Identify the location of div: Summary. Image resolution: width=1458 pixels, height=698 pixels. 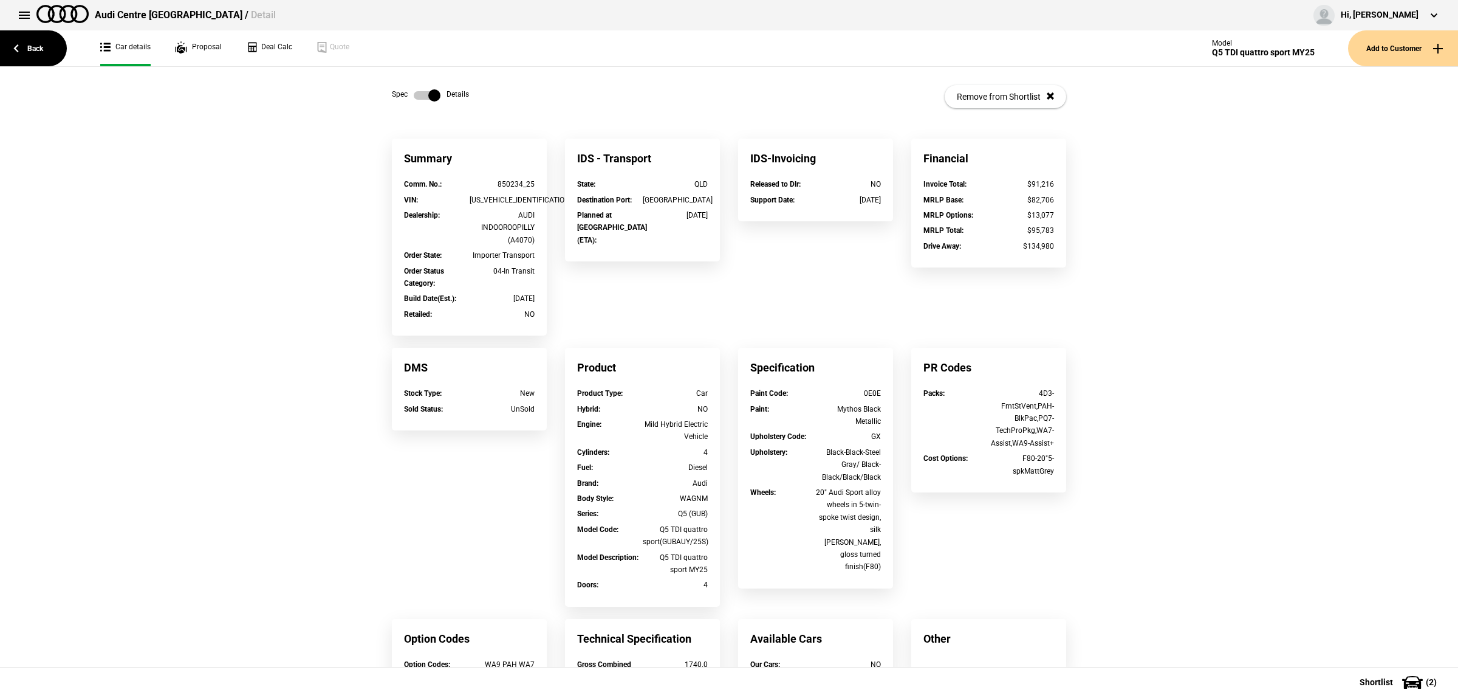
(469, 158).